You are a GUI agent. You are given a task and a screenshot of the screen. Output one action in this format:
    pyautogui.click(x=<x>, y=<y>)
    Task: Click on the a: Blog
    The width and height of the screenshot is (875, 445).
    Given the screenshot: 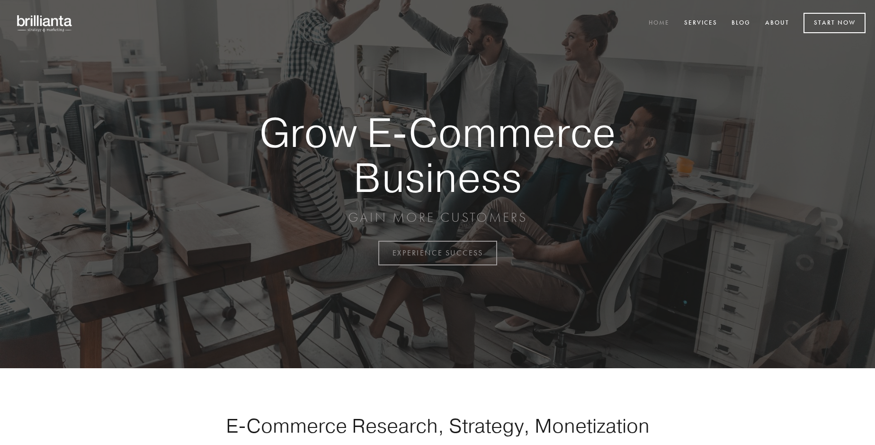 What is the action you would take?
    pyautogui.click(x=741, y=23)
    